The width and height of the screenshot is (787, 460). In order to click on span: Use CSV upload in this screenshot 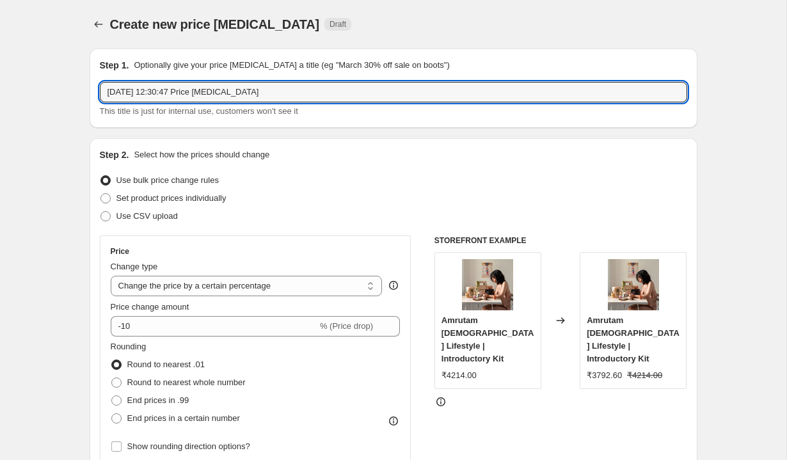, I will do `click(147, 216)`.